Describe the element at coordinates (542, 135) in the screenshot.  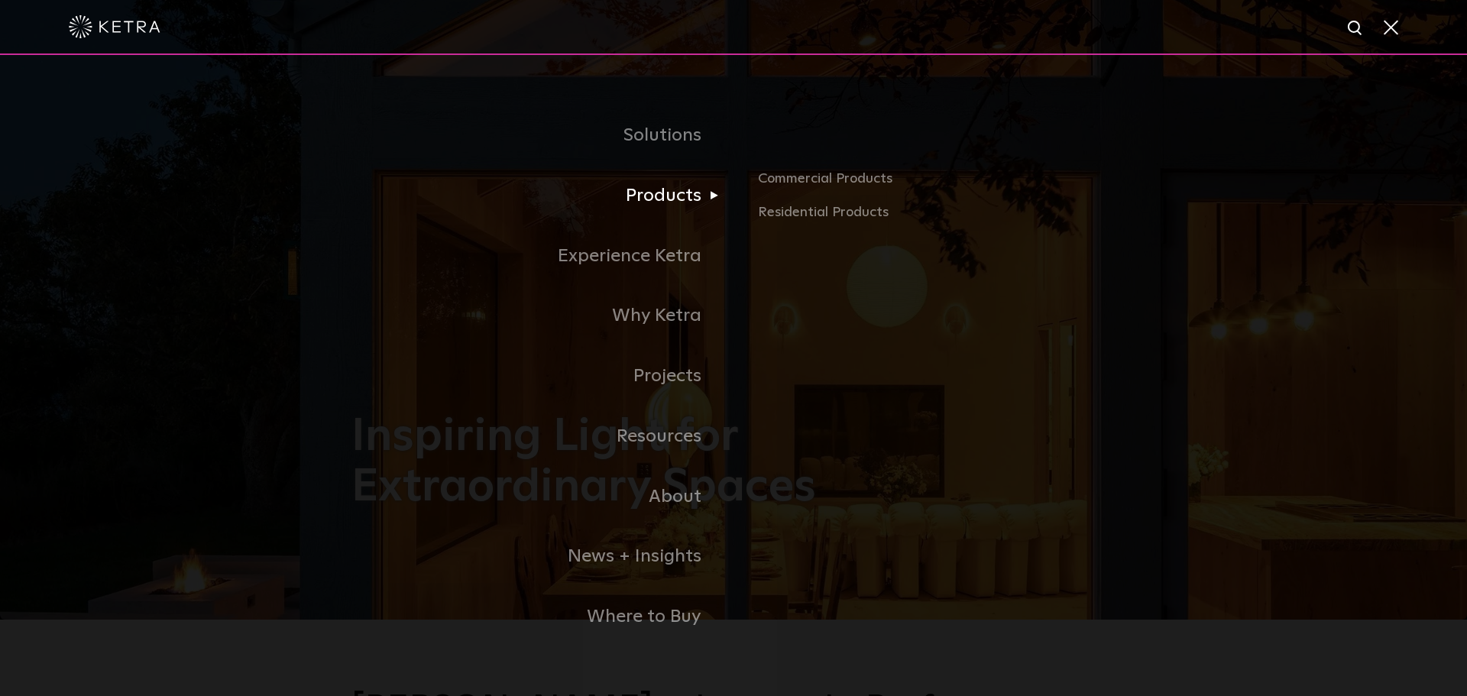
I see `a: Solutions` at that location.